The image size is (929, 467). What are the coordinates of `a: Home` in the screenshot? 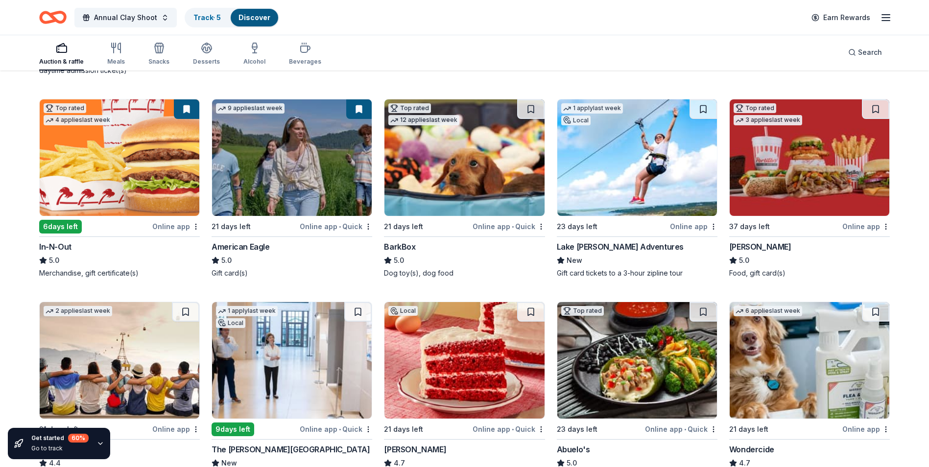 It's located at (53, 17).